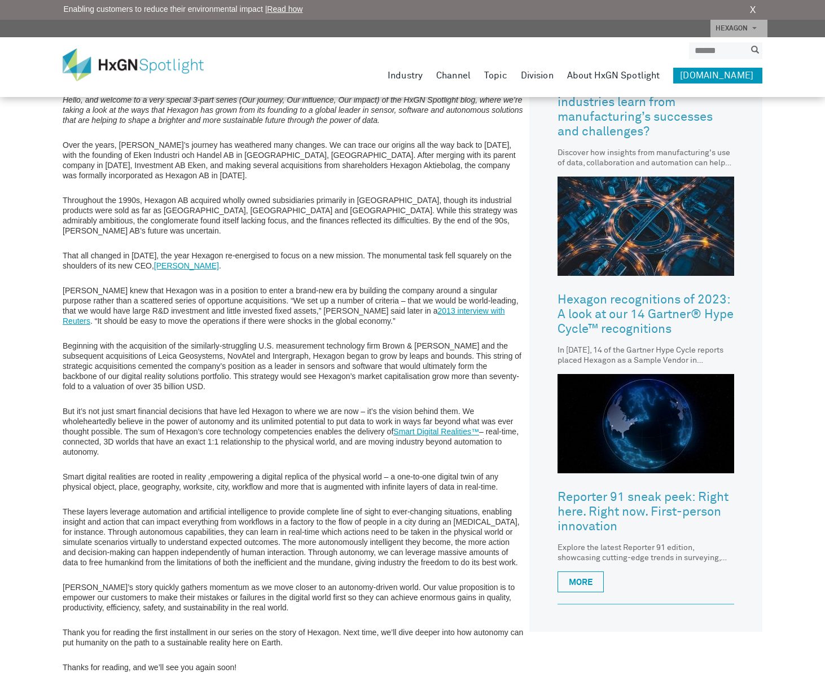  Describe the element at coordinates (284, 316) in the screenshot. I see `a: 2013 interview with Reuters` at that location.